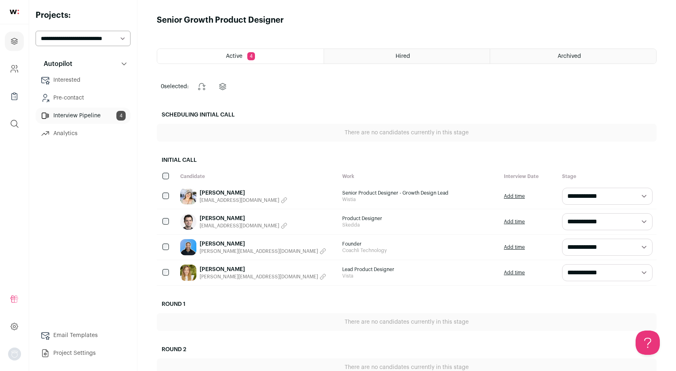 The image size is (676, 371). I want to click on span: Coachli Technology, so click(419, 250).